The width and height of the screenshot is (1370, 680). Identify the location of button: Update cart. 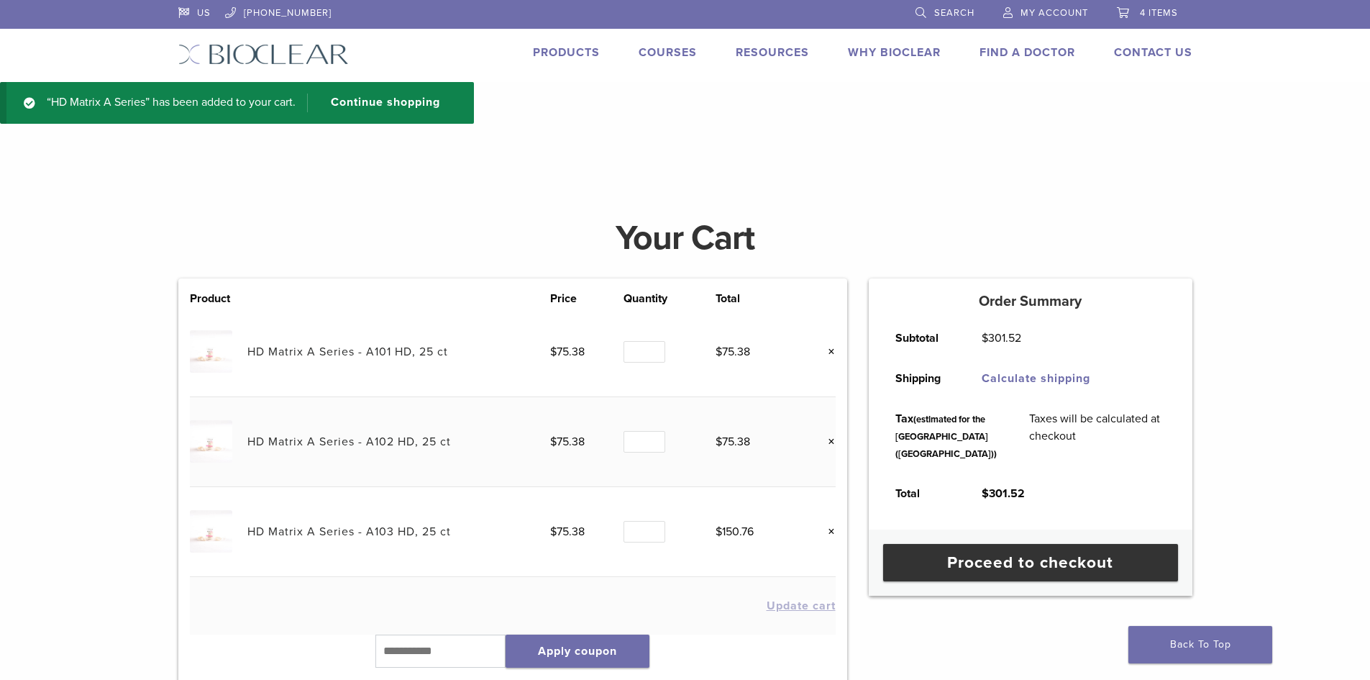
(801, 606).